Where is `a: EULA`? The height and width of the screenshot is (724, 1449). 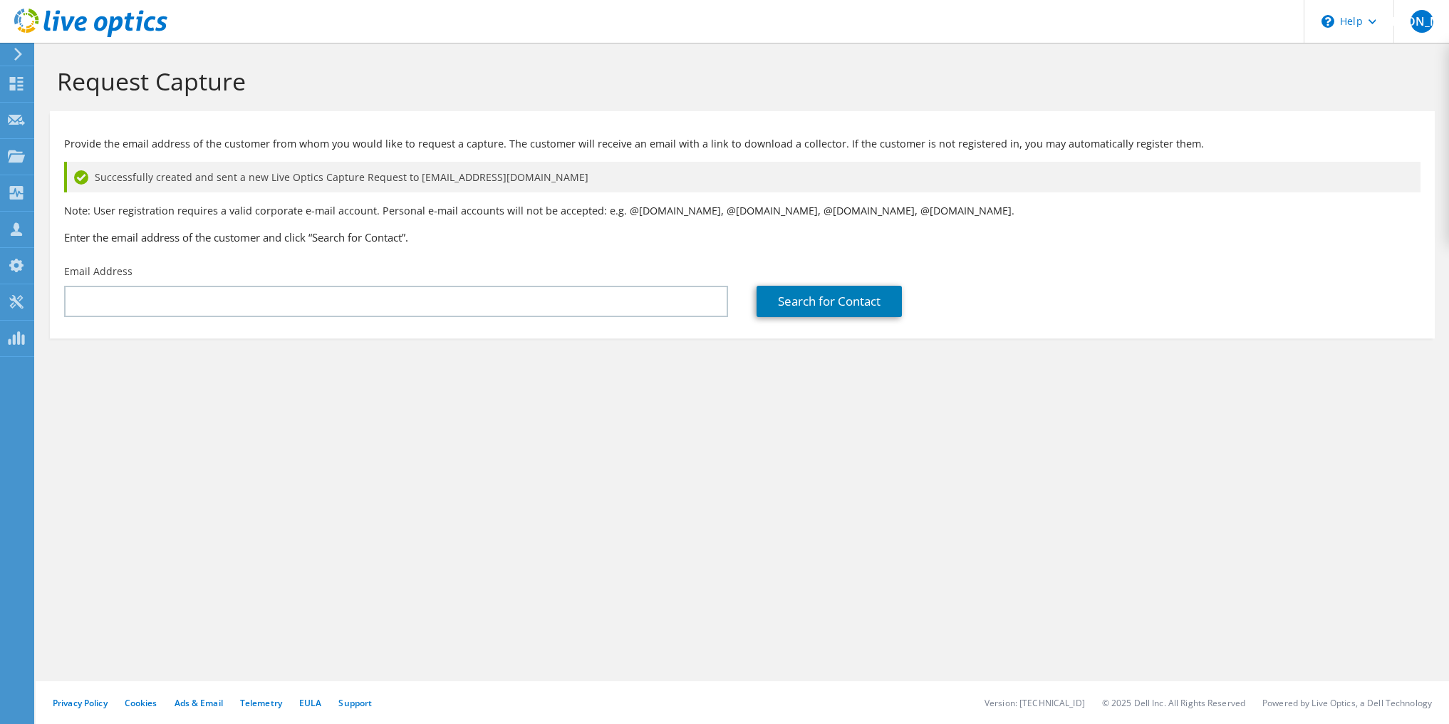
a: EULA is located at coordinates (310, 703).